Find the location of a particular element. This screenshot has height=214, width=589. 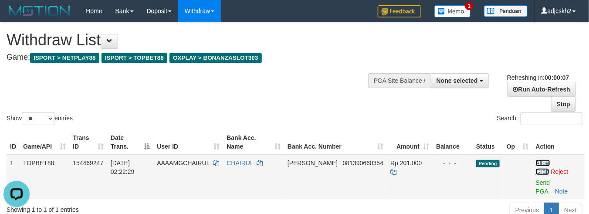

a: CHAIRUL is located at coordinates (240, 163).